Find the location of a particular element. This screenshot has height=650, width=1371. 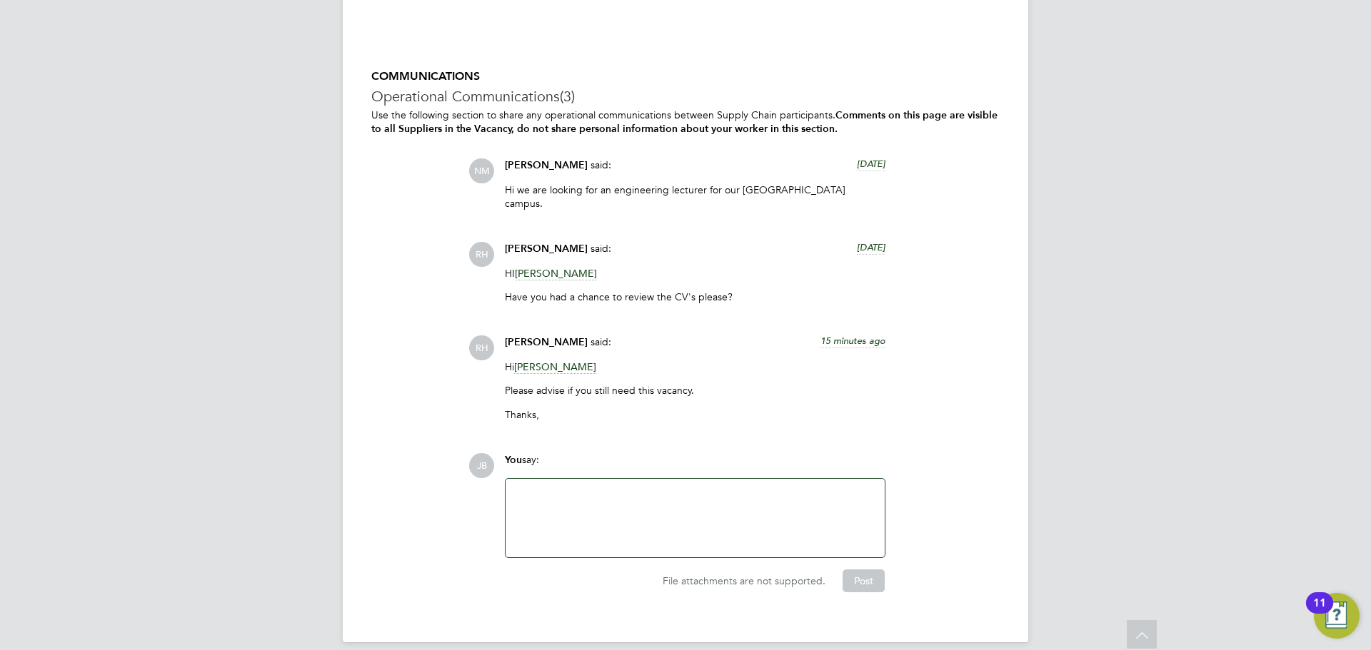

p: Have you had a chance to review the CV's please? is located at coordinates (695, 297).